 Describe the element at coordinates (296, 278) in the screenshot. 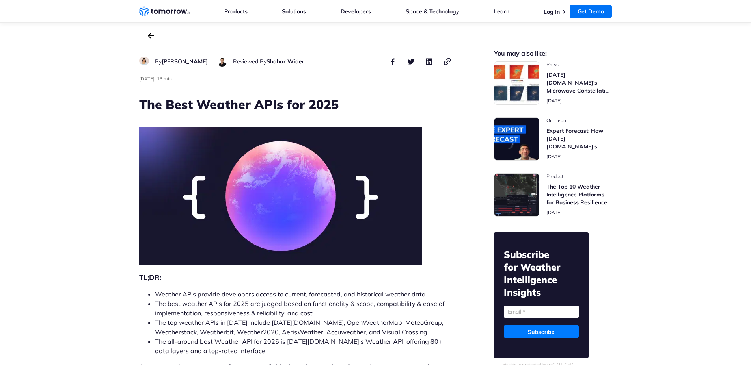

I see `h2: TL;DR:` at that location.